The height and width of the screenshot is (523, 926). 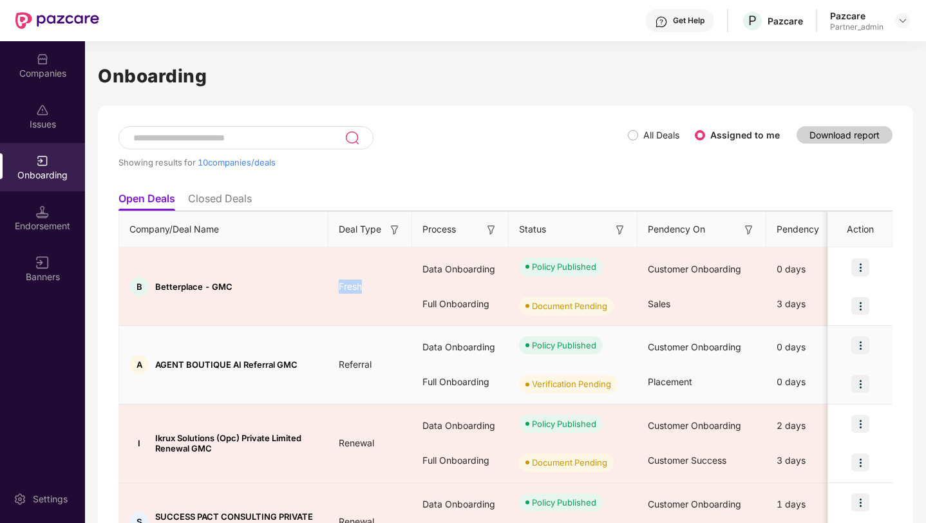 I want to click on div: Verification Pending, so click(x=571, y=384).